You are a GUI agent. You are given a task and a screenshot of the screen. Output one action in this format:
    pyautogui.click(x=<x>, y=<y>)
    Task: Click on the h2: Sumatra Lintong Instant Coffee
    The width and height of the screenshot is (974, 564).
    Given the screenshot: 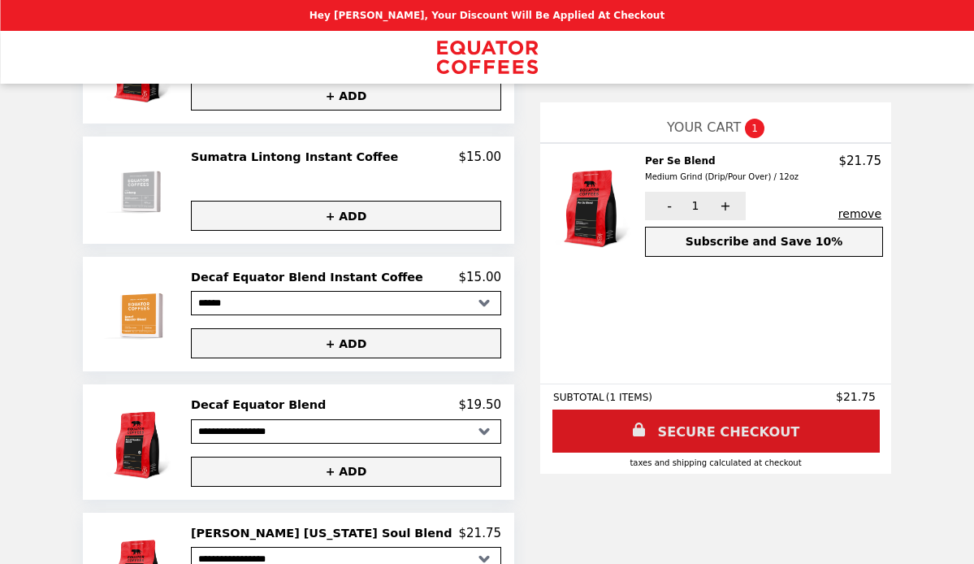 What is the action you would take?
    pyautogui.click(x=297, y=157)
    